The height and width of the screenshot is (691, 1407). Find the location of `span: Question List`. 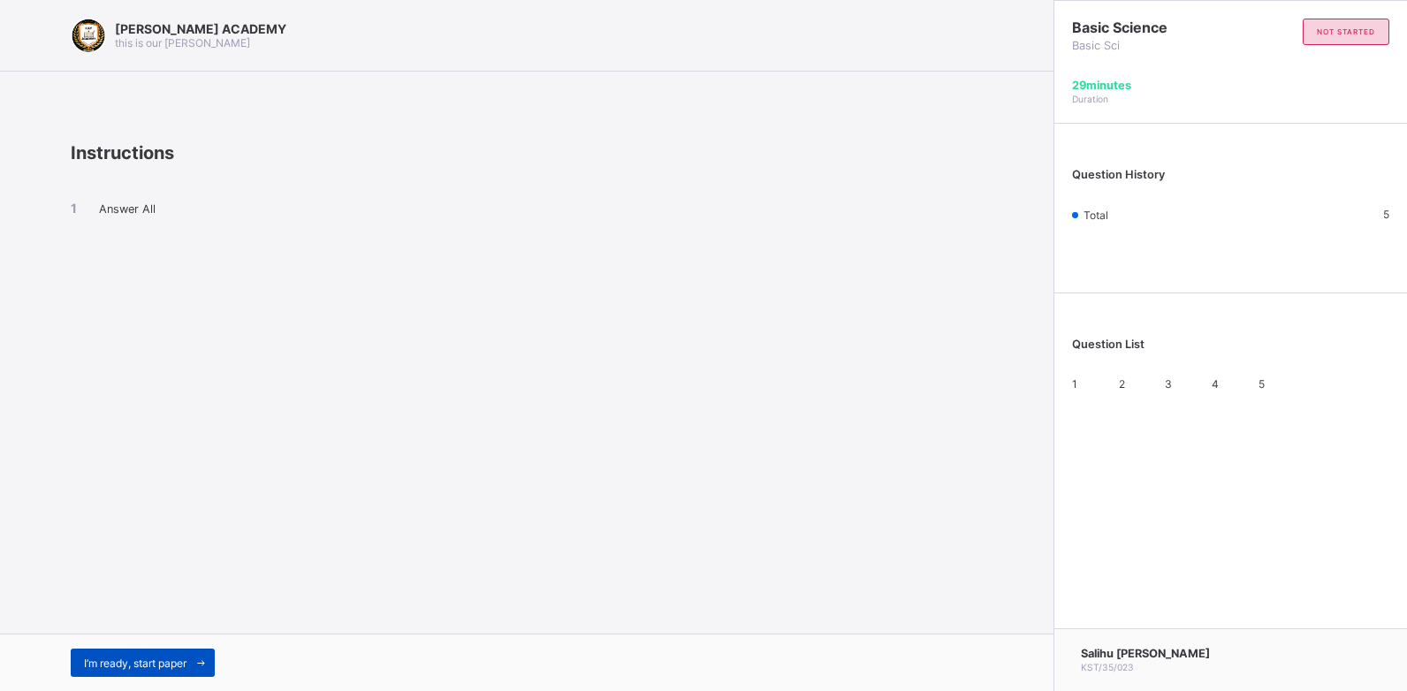

span: Question List is located at coordinates (1108, 344).